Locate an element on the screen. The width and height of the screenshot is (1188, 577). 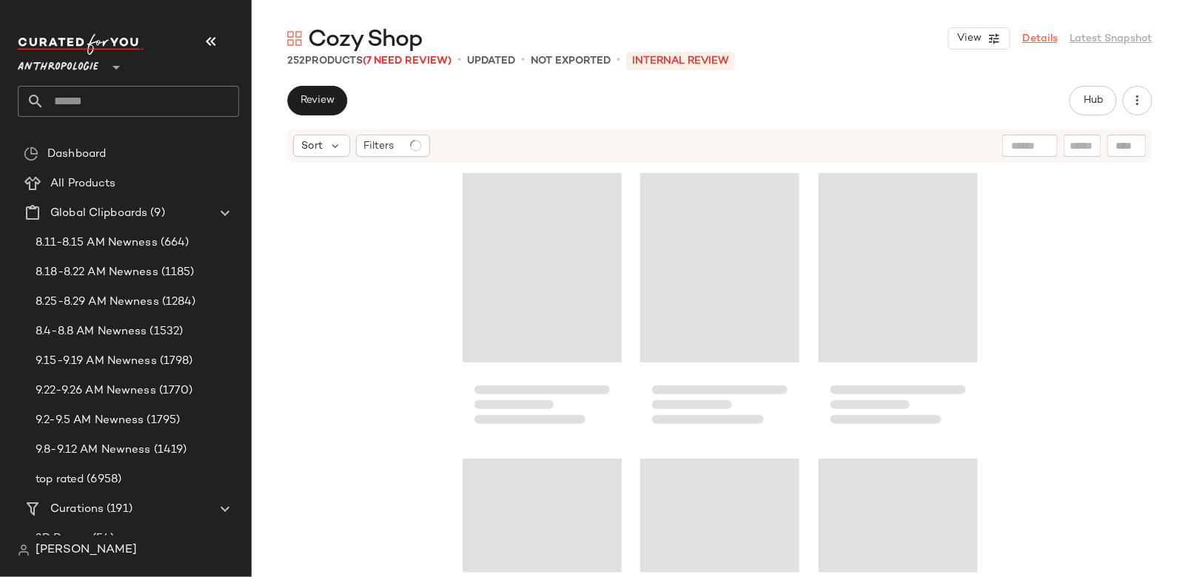
span: (1185) is located at coordinates (176, 272).